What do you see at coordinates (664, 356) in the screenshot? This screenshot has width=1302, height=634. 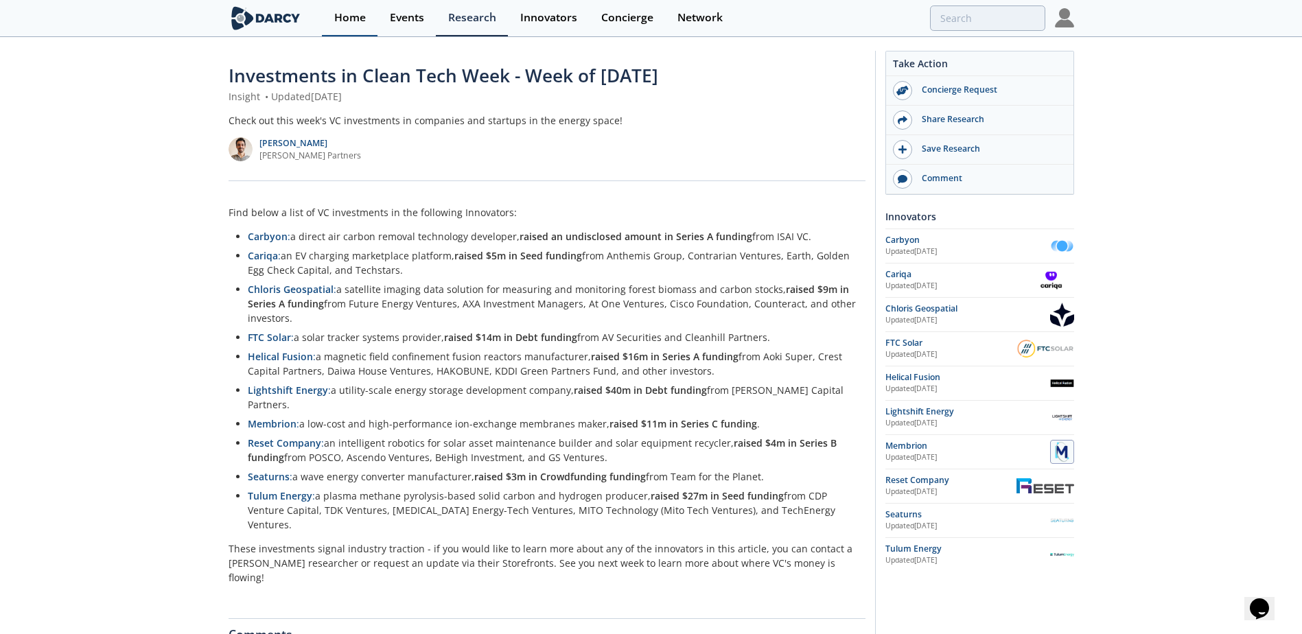 I see `strong: raised $16m in Series A funding` at bounding box center [664, 356].